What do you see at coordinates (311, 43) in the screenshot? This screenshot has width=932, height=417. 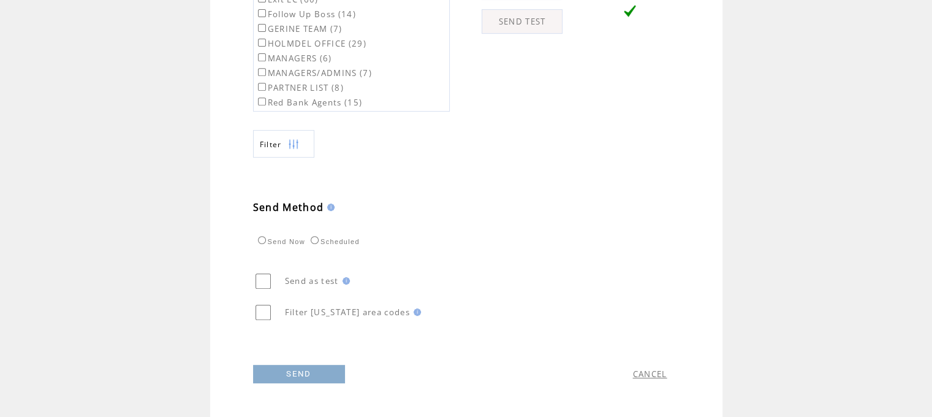 I see `label: HOLMDEL OFFICE (29)` at bounding box center [311, 43].